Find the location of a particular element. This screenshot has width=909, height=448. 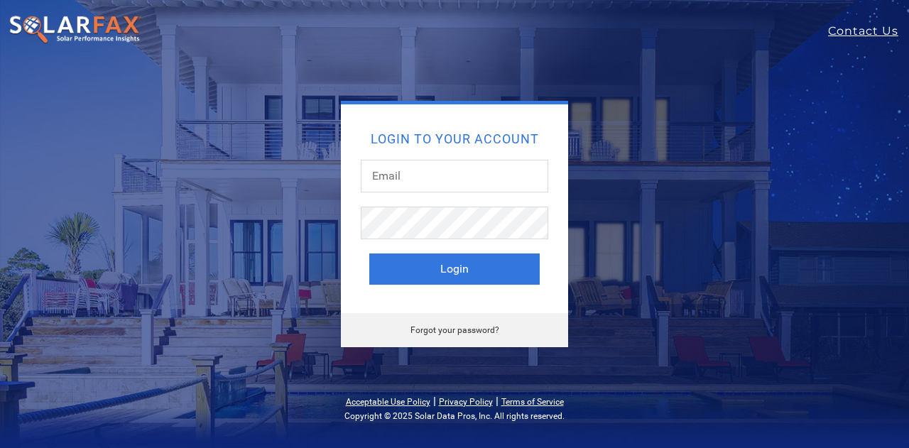

h2: Login to your account is located at coordinates (454, 139).